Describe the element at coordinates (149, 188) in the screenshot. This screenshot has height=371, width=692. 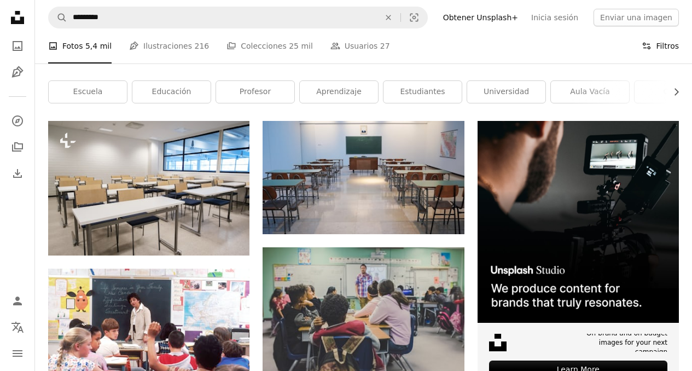
I see `a: Un aula llena de escritorios y sillas junto a una gran ventana` at that location.